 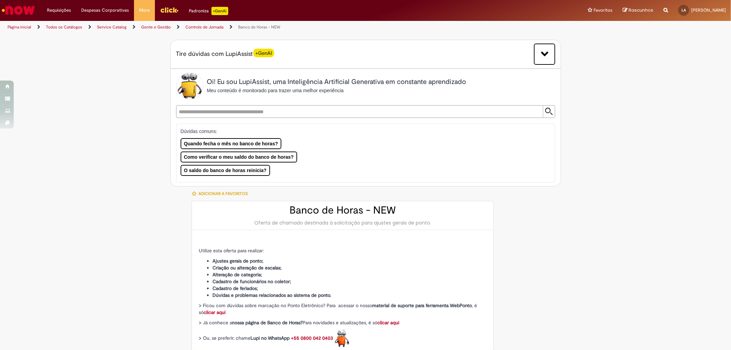 I want to click on img: ServiceNow, so click(x=18, y=10).